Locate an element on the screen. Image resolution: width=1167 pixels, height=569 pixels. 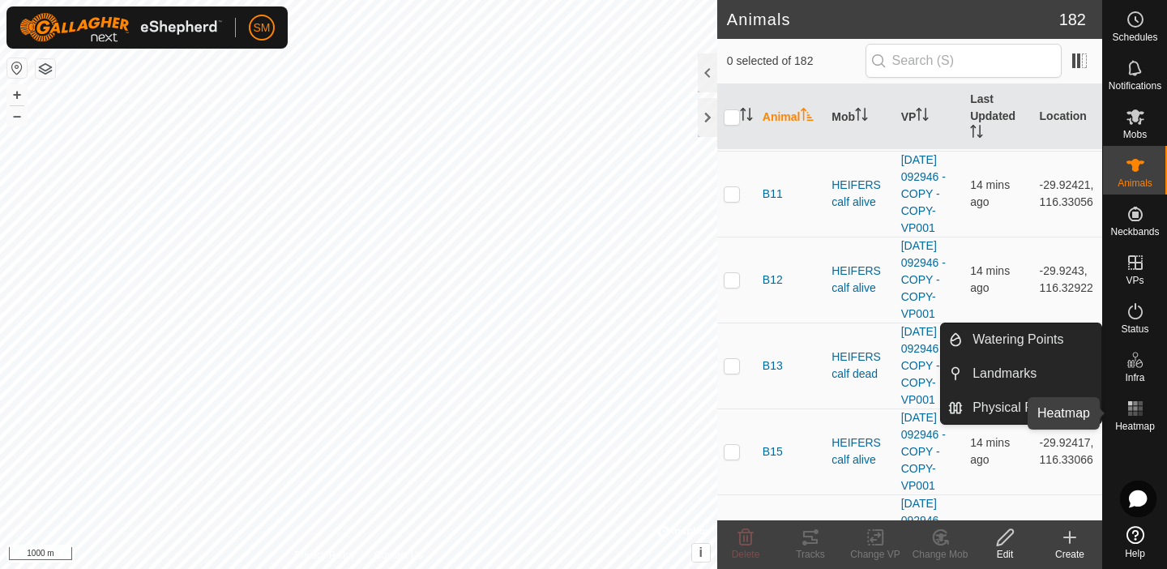
input: Search (S) is located at coordinates (964, 61).